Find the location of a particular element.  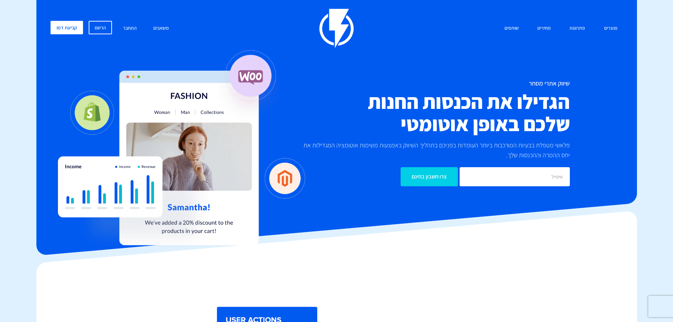

input: אימייל is located at coordinates (515, 177).